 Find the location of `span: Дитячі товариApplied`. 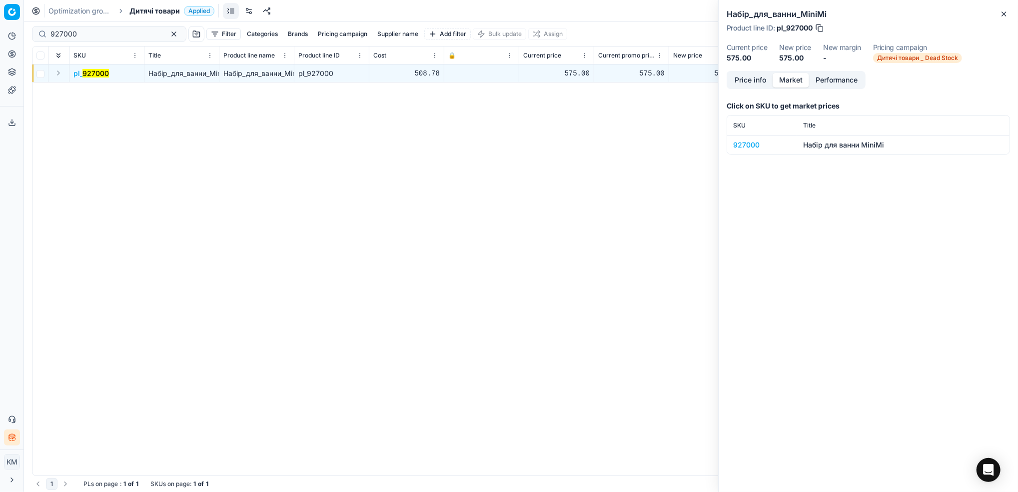

span: Дитячі товариApplied is located at coordinates (172, 11).